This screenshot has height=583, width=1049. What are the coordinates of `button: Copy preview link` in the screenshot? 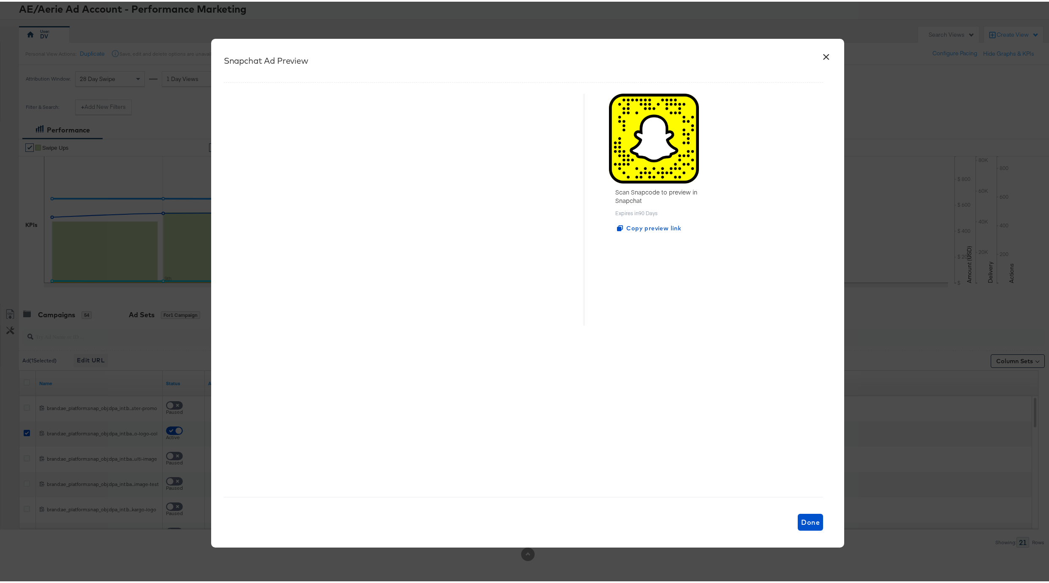 It's located at (650, 227).